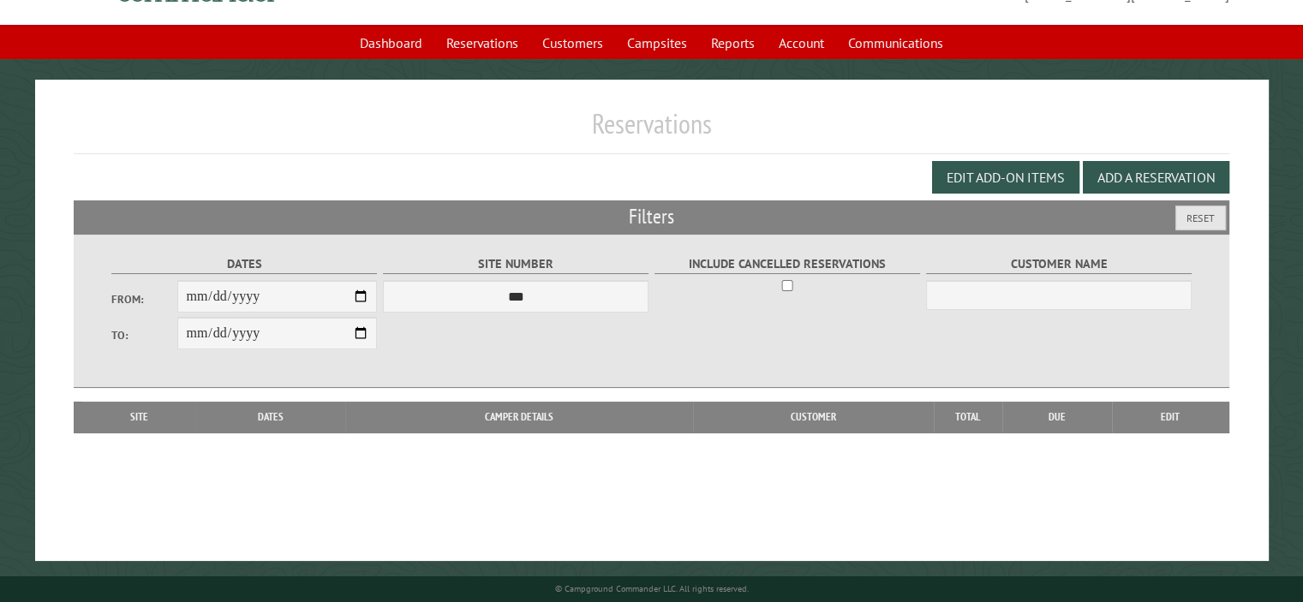  Describe the element at coordinates (651, 130) in the screenshot. I see `h1: Reservations` at that location.